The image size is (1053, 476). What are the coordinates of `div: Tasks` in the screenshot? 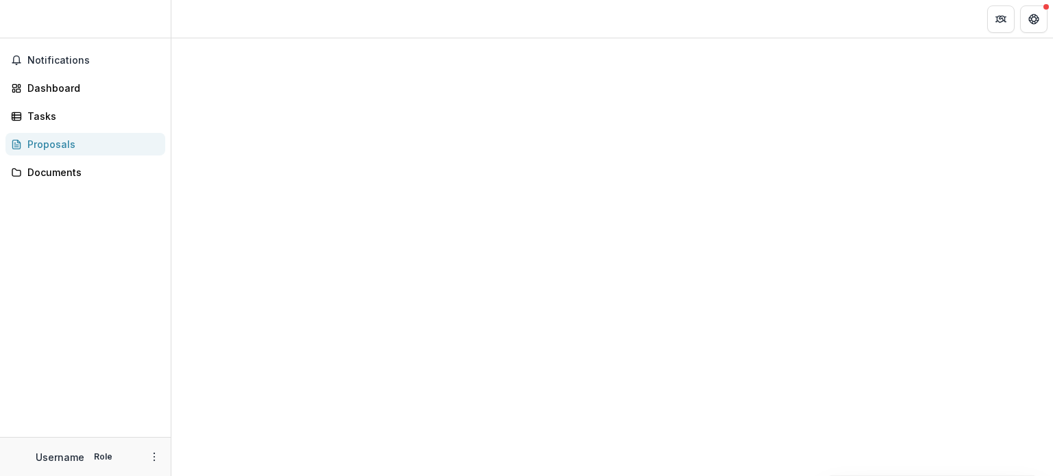 It's located at (90, 116).